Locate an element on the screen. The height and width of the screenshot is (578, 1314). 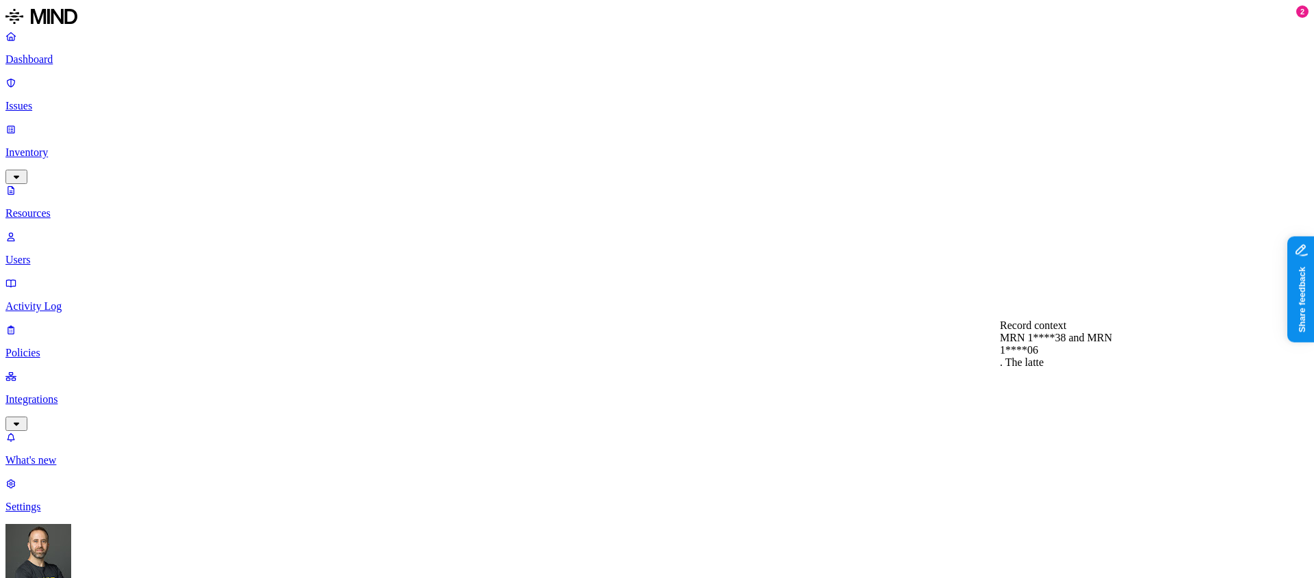
img: MIND is located at coordinates (41, 16).